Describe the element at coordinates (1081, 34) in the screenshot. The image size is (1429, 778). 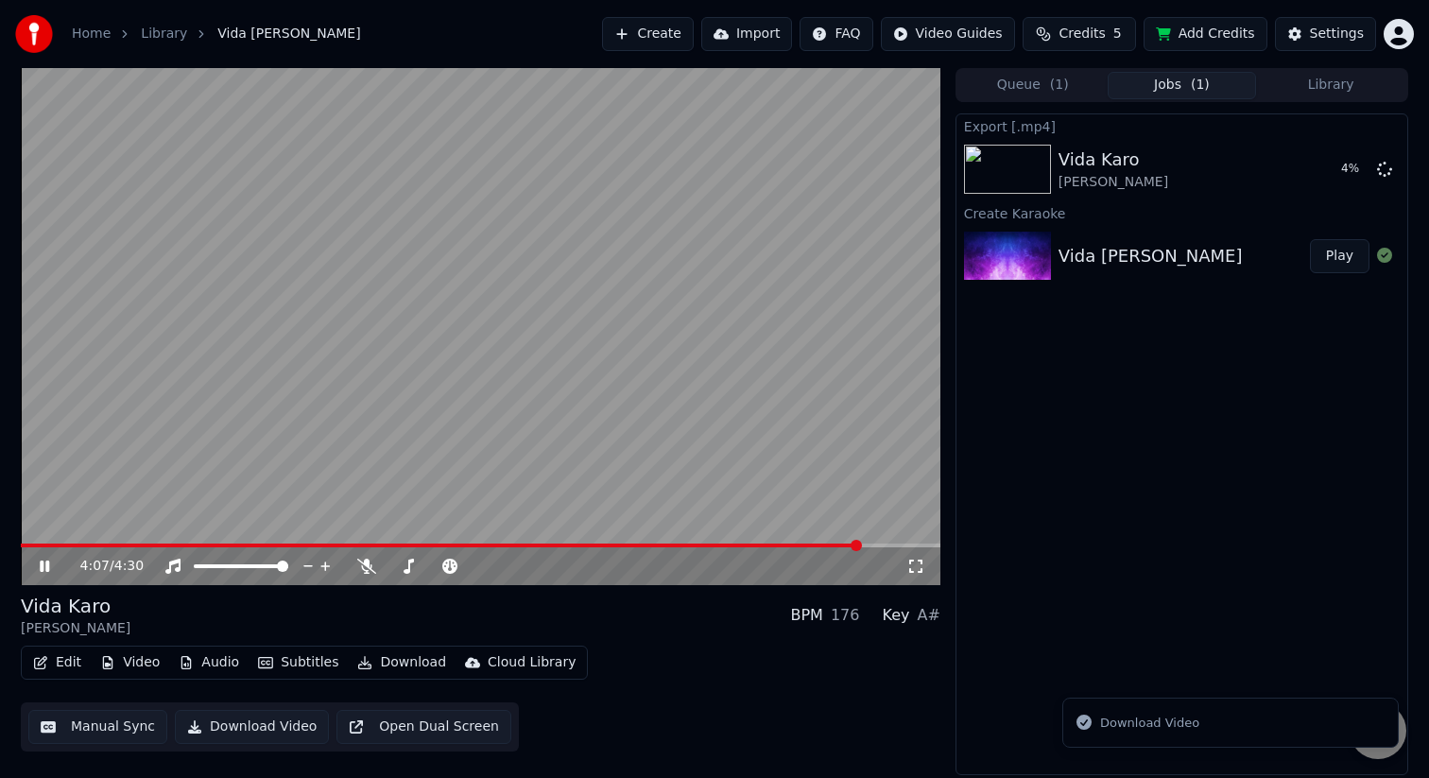
I see `span: Credits` at that location.